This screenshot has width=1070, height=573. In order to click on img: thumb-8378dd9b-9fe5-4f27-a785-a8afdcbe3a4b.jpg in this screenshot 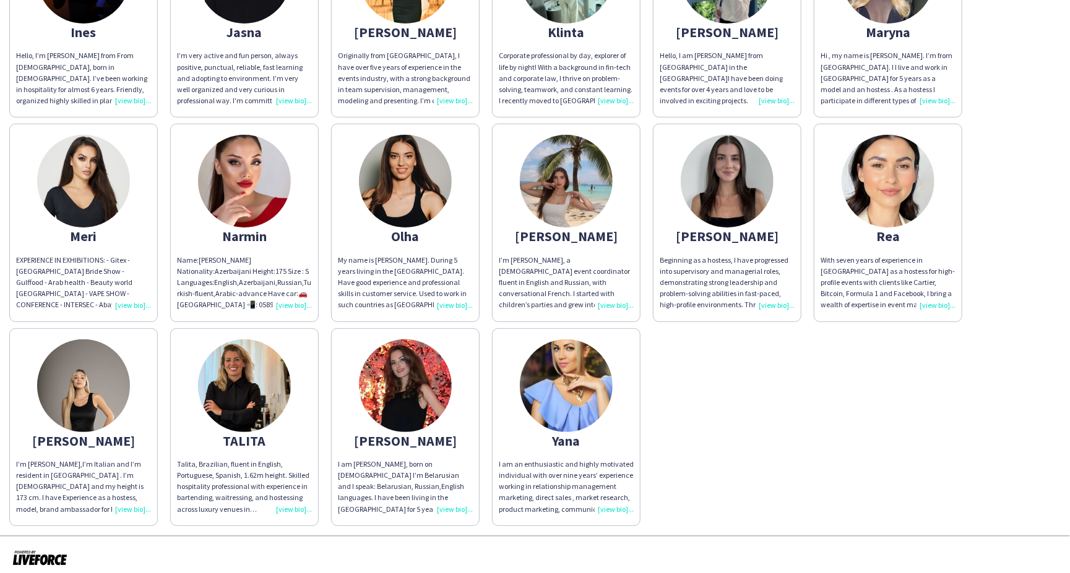, I will do `click(888, 181)`.